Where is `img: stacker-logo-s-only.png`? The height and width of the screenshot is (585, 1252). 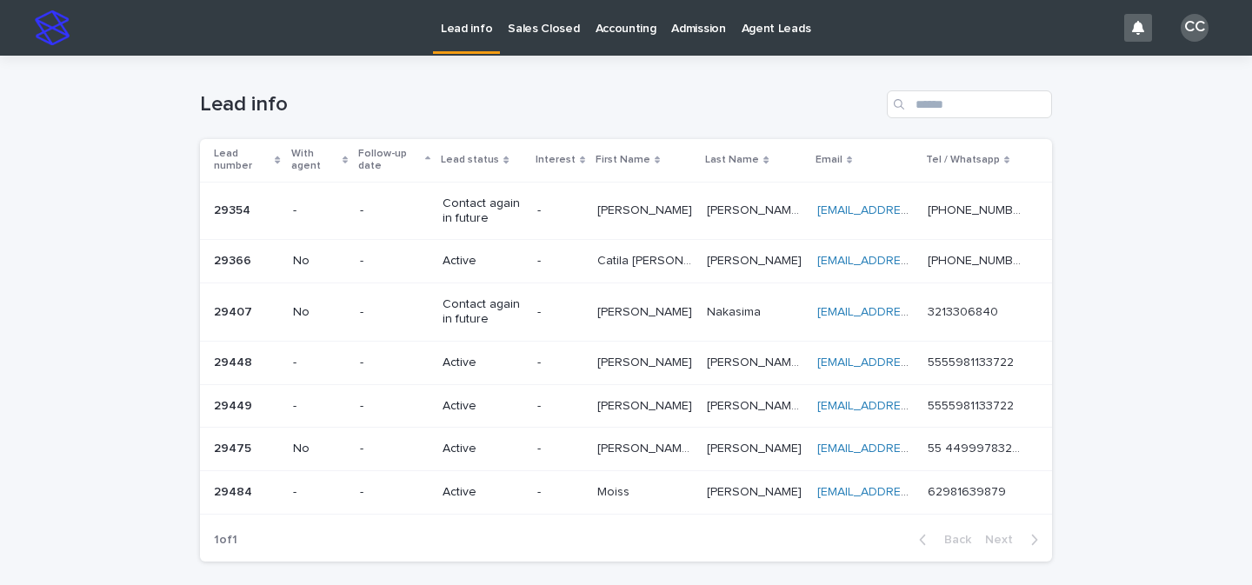 img: stacker-logo-s-only.png is located at coordinates (52, 28).